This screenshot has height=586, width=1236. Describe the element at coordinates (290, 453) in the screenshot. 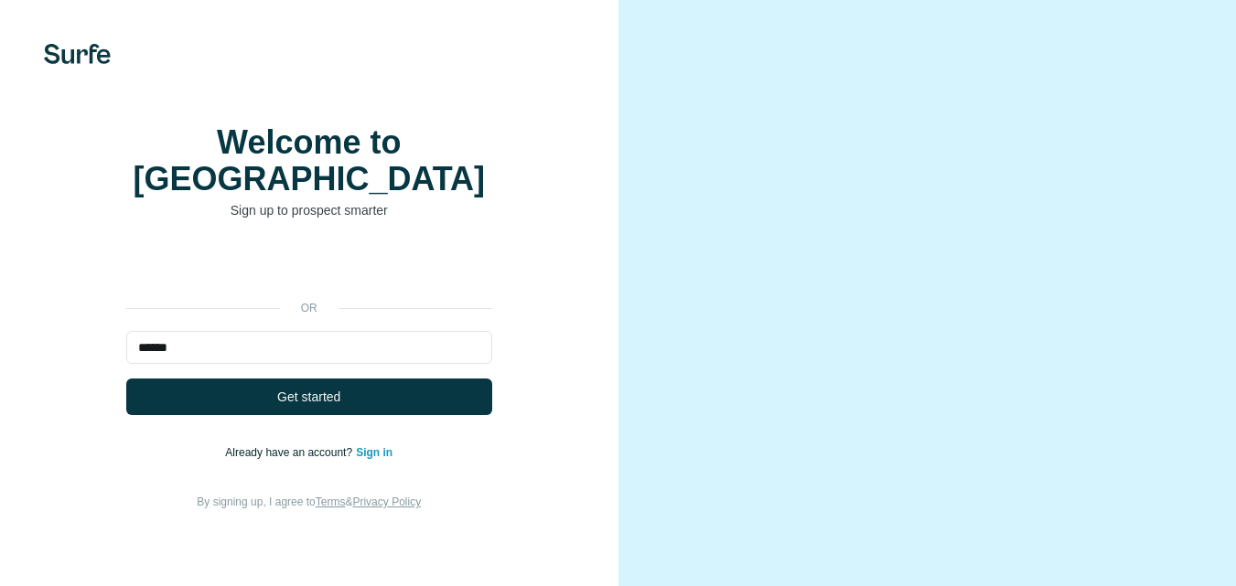

I see `span: Already have an account?` at that location.